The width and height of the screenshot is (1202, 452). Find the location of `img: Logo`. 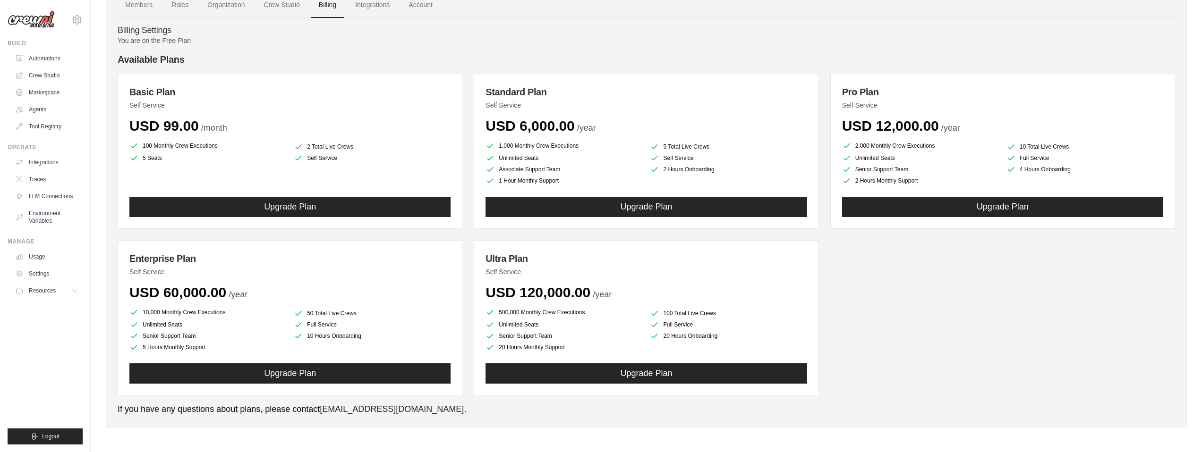

img: Logo is located at coordinates (31, 20).